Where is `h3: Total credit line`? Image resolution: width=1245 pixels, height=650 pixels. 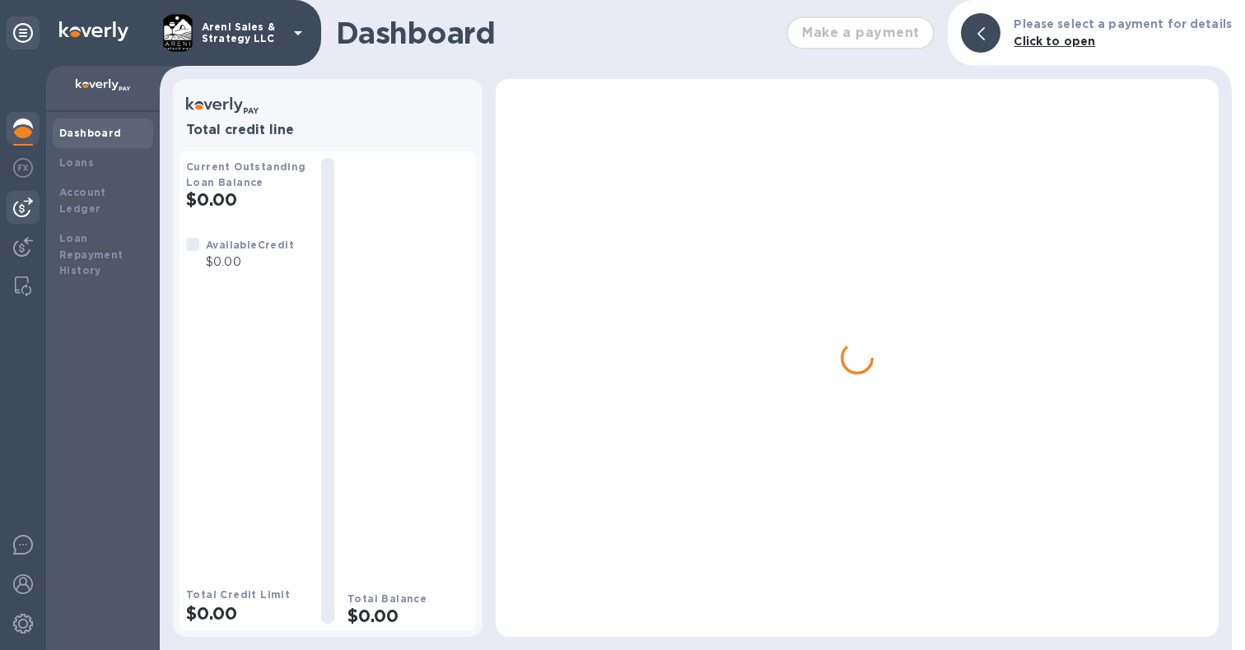 h3: Total credit line is located at coordinates (328, 130).